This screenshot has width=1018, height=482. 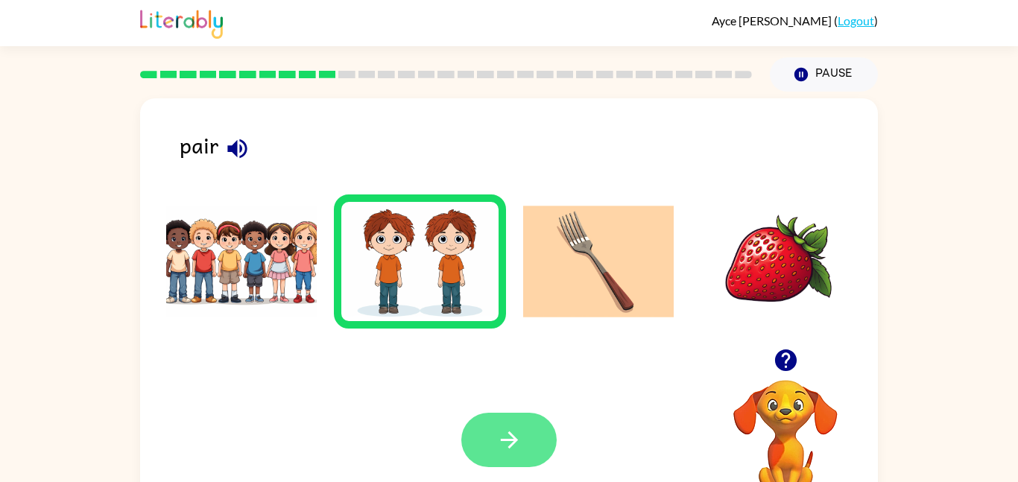 What do you see at coordinates (598, 262) in the screenshot?
I see `img: Answer choice 3` at bounding box center [598, 262].